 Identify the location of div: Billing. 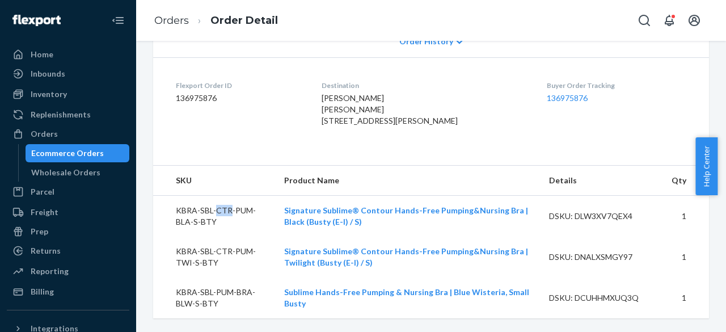
(42, 292).